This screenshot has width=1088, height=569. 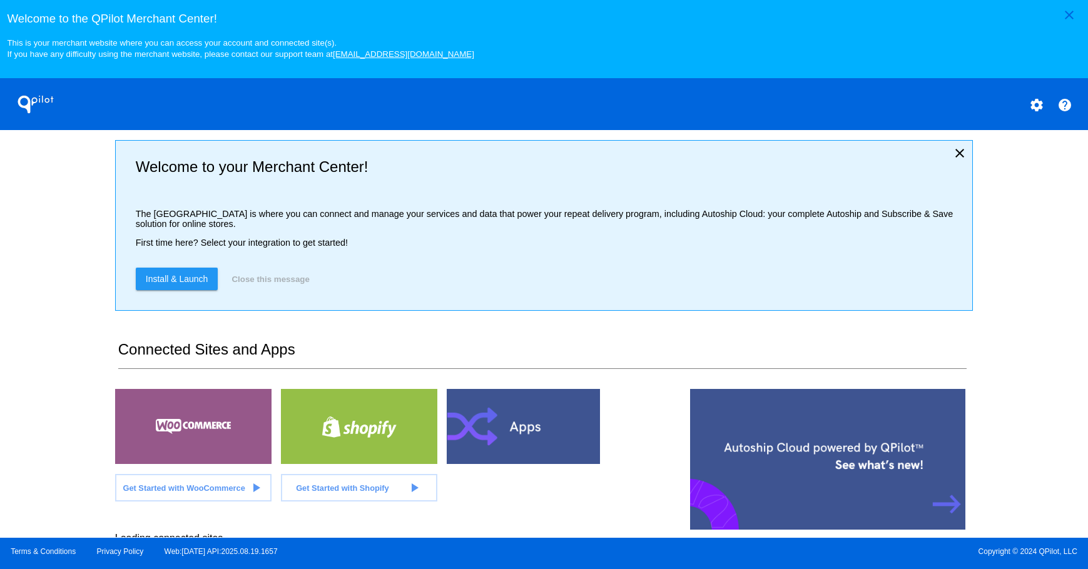 I want to click on small: This is your merchant website where you can access your account and connected site(s). If you hav..., so click(x=240, y=48).